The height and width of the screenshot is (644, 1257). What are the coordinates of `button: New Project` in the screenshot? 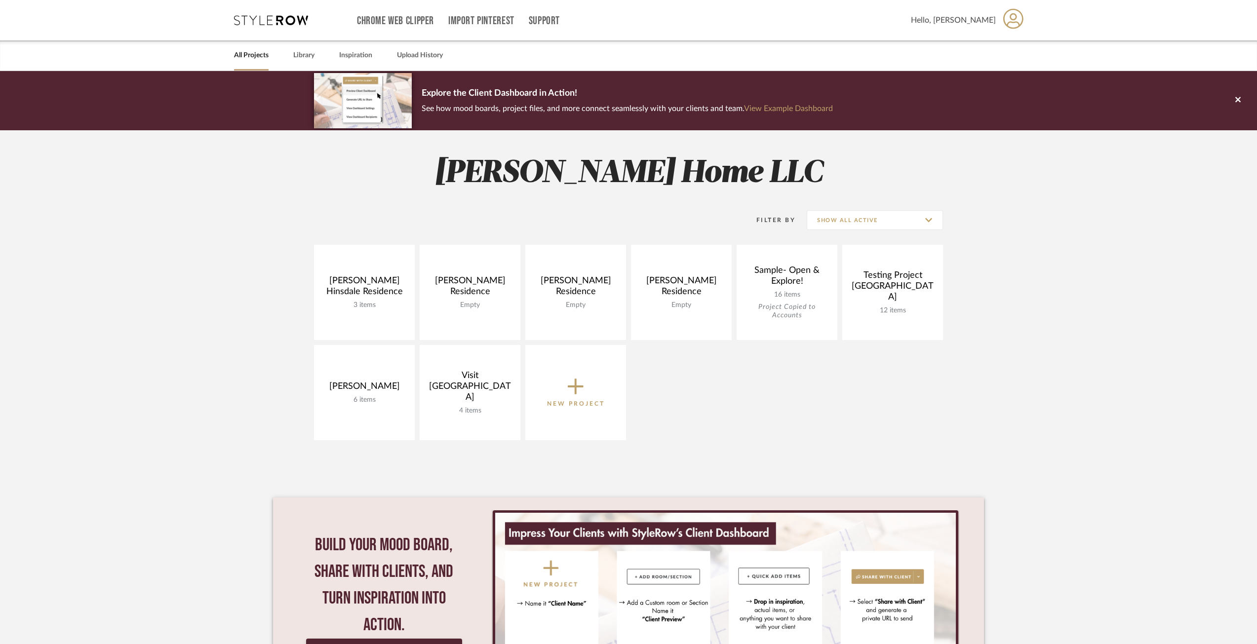 It's located at (576, 393).